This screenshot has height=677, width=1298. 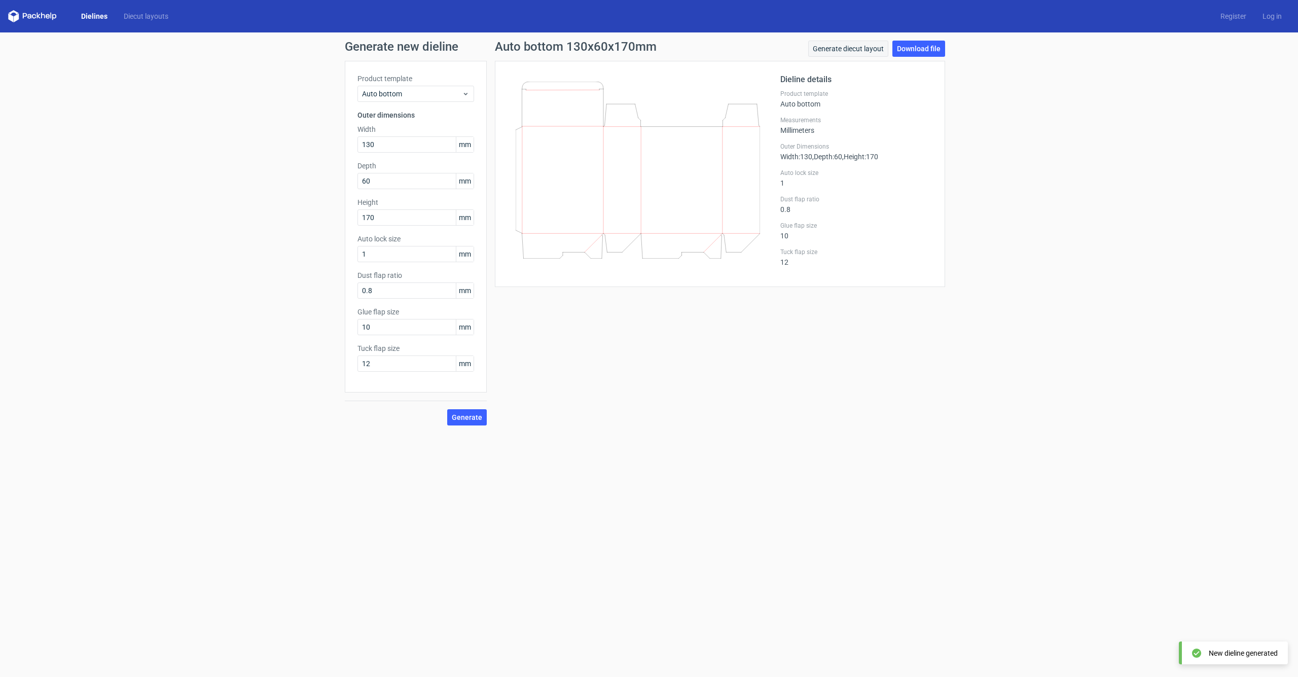 What do you see at coordinates (856, 80) in the screenshot?
I see `h2: Dieline details` at bounding box center [856, 80].